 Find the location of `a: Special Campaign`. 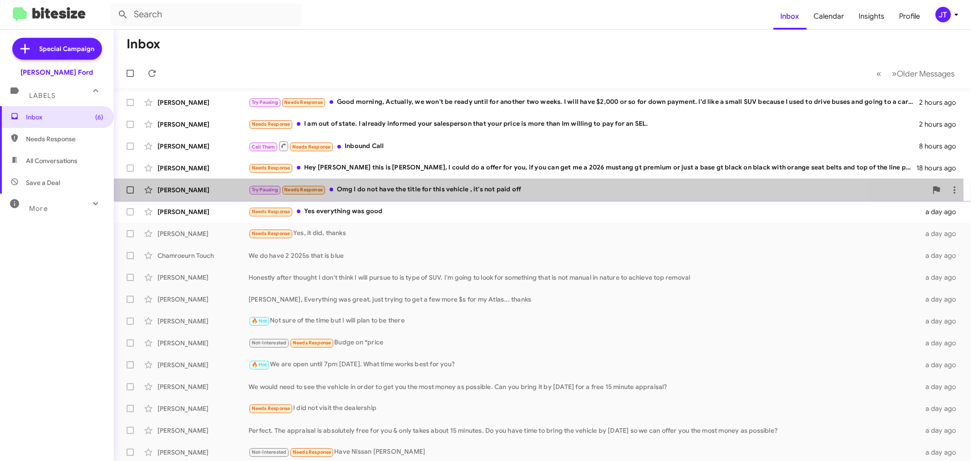

a: Special Campaign is located at coordinates (57, 49).